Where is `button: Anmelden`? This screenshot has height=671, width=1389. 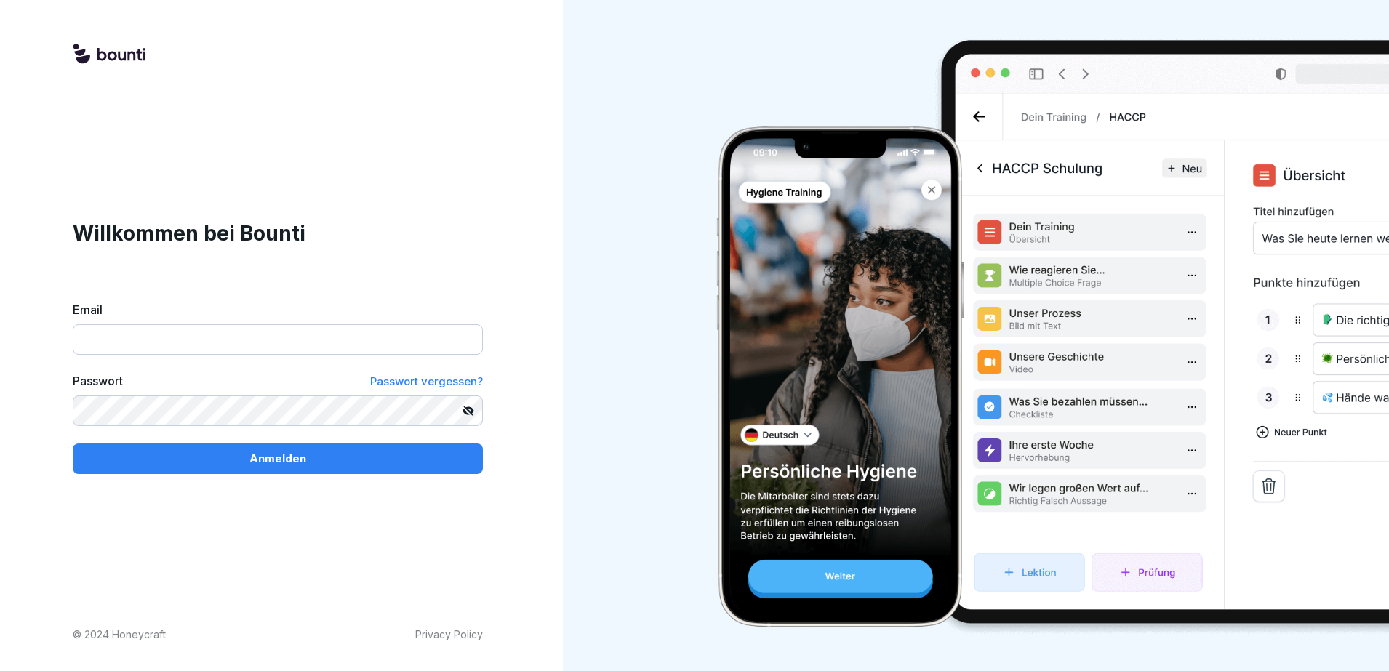 button: Anmelden is located at coordinates (278, 459).